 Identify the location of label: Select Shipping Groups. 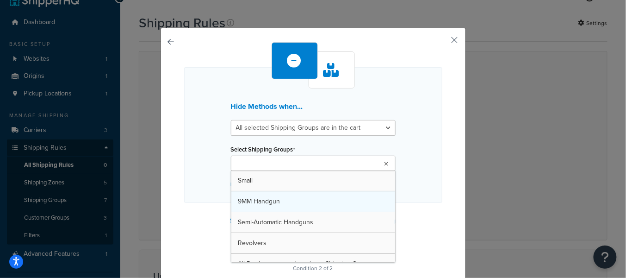
(263, 150).